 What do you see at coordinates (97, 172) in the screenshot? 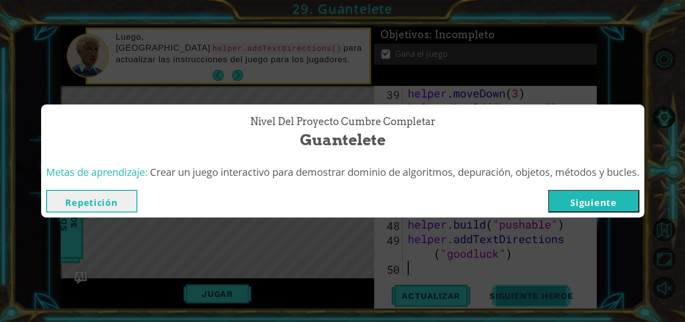
I see `span: Metas de aprendizaje:` at bounding box center [97, 172].